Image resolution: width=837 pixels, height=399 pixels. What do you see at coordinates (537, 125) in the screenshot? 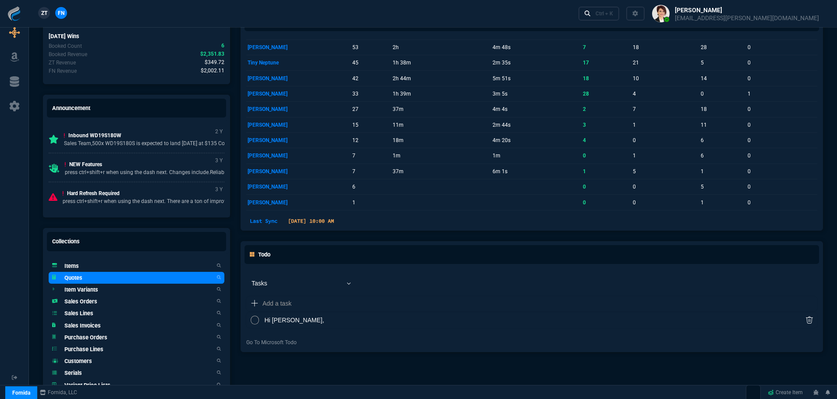
I see `p: 2m 44s` at bounding box center [537, 125].